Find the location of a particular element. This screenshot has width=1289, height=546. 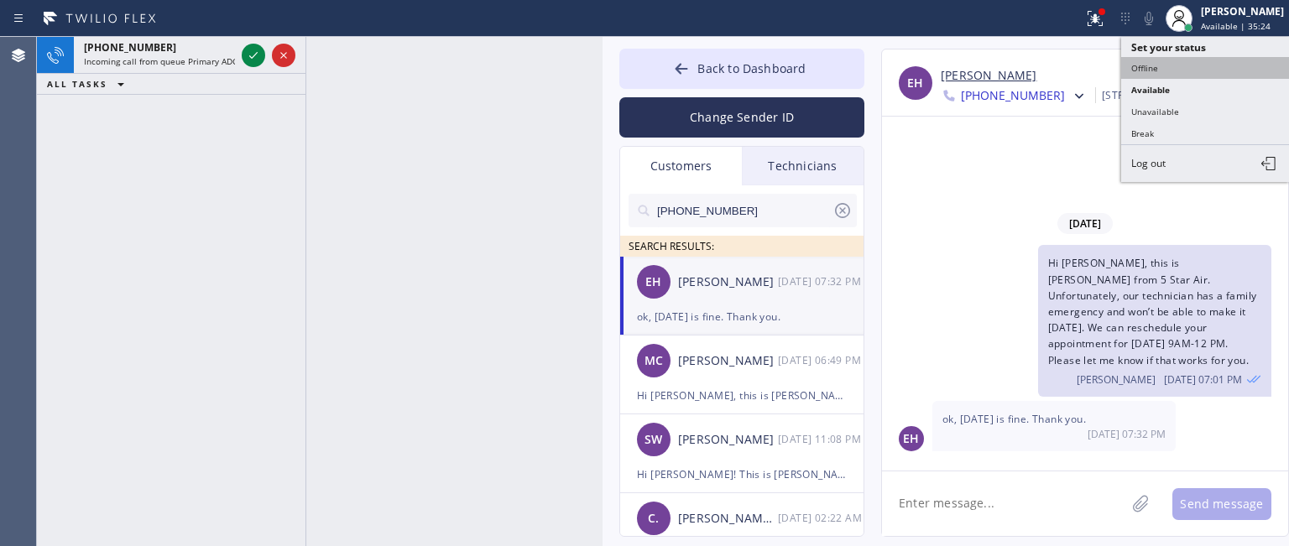

div: Technicians is located at coordinates (802, 166).